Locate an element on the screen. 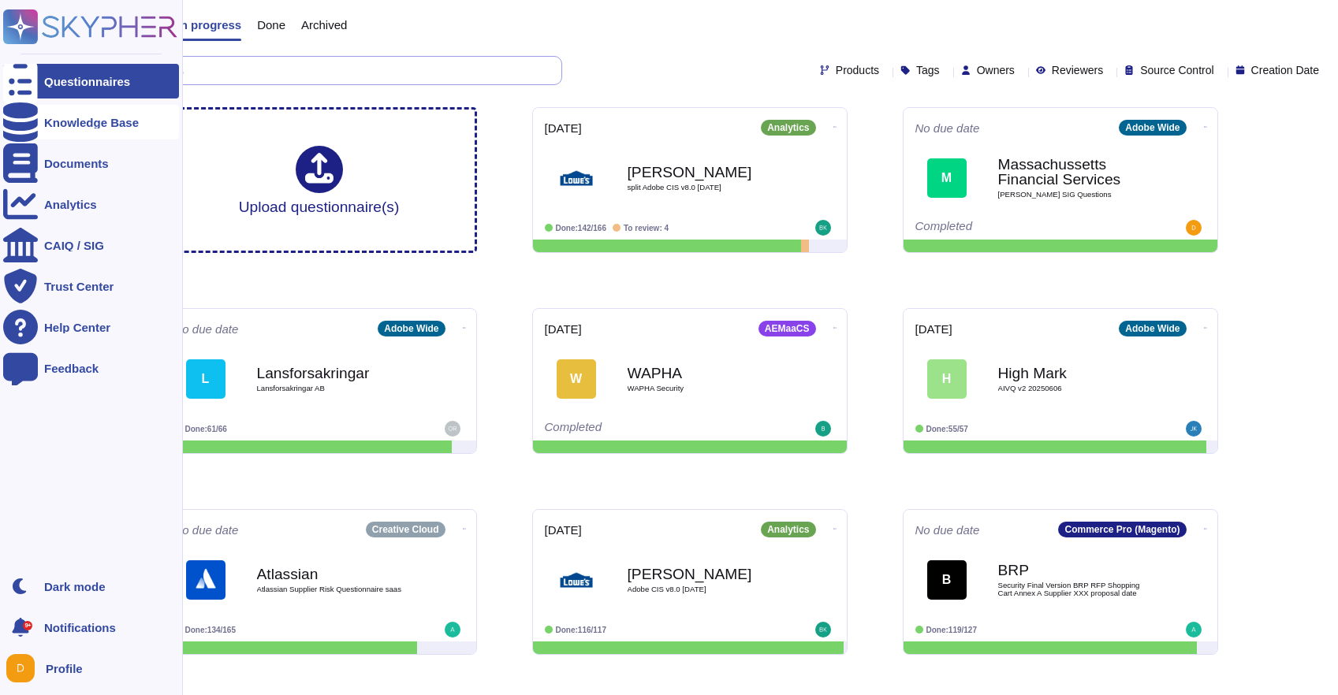 The image size is (1338, 695). span: Products is located at coordinates (857, 70).